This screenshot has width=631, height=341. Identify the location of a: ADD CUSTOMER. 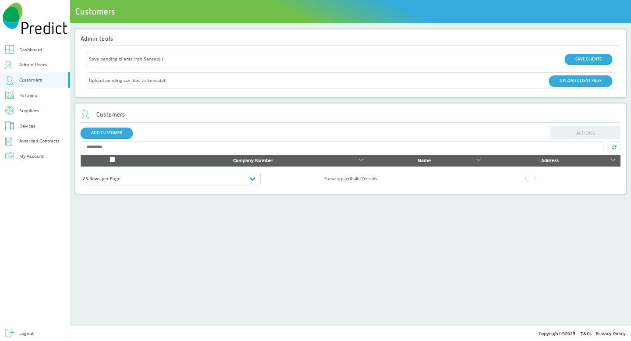
(106, 132).